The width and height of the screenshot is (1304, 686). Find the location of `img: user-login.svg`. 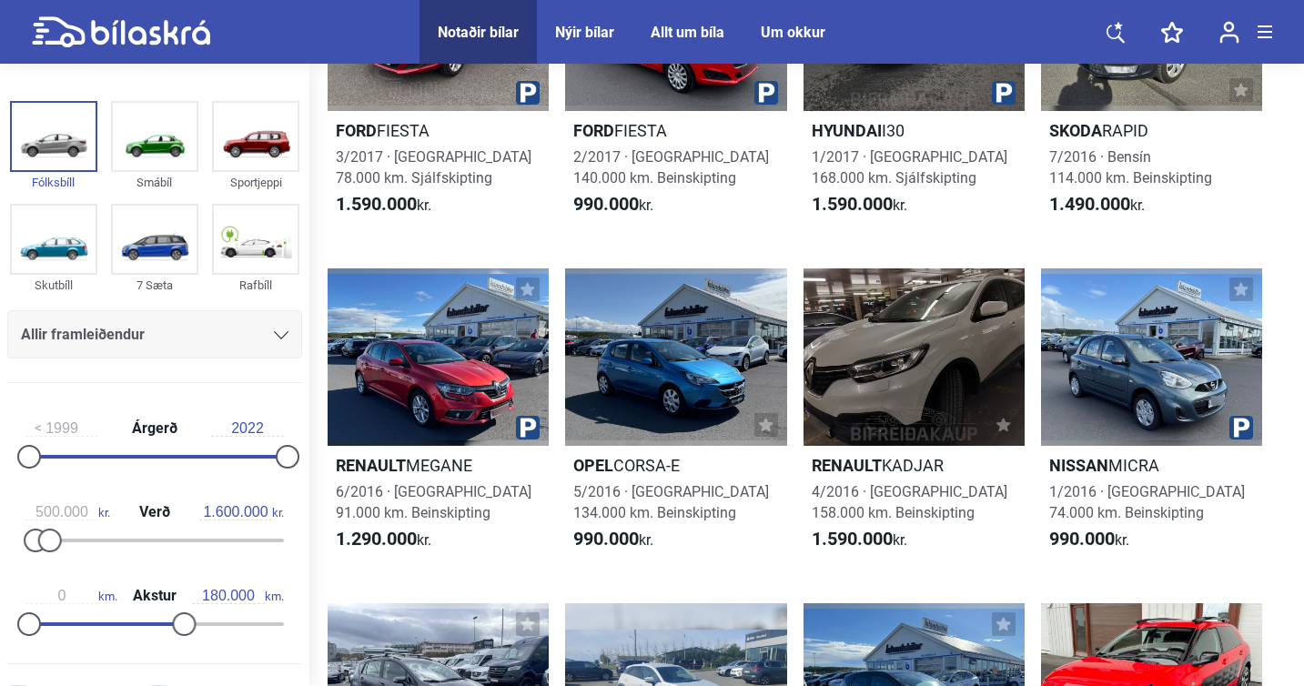

img: user-login.svg is located at coordinates (1230, 32).